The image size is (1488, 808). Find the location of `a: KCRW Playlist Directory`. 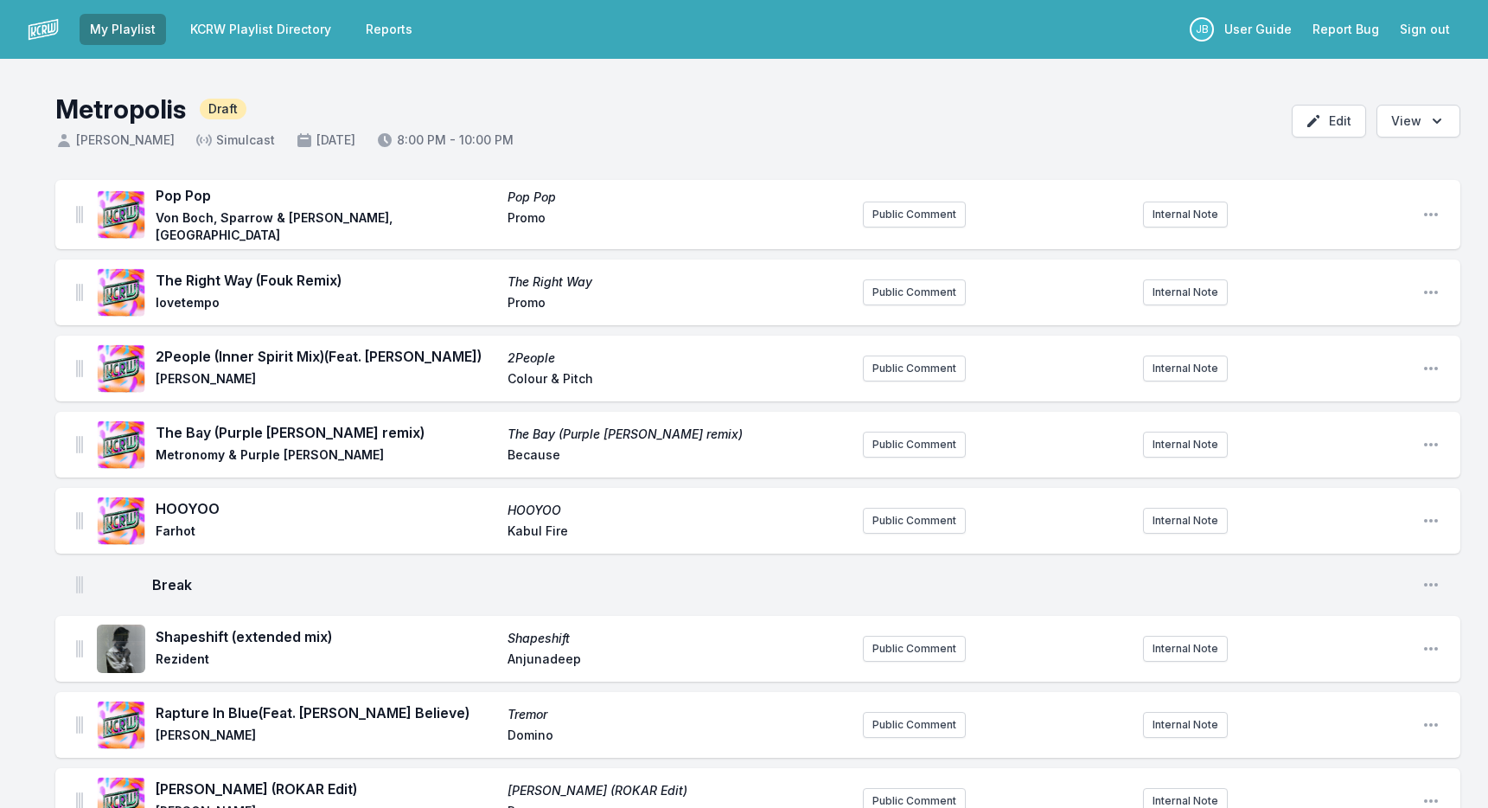

a: KCRW Playlist Directory is located at coordinates (260, 29).